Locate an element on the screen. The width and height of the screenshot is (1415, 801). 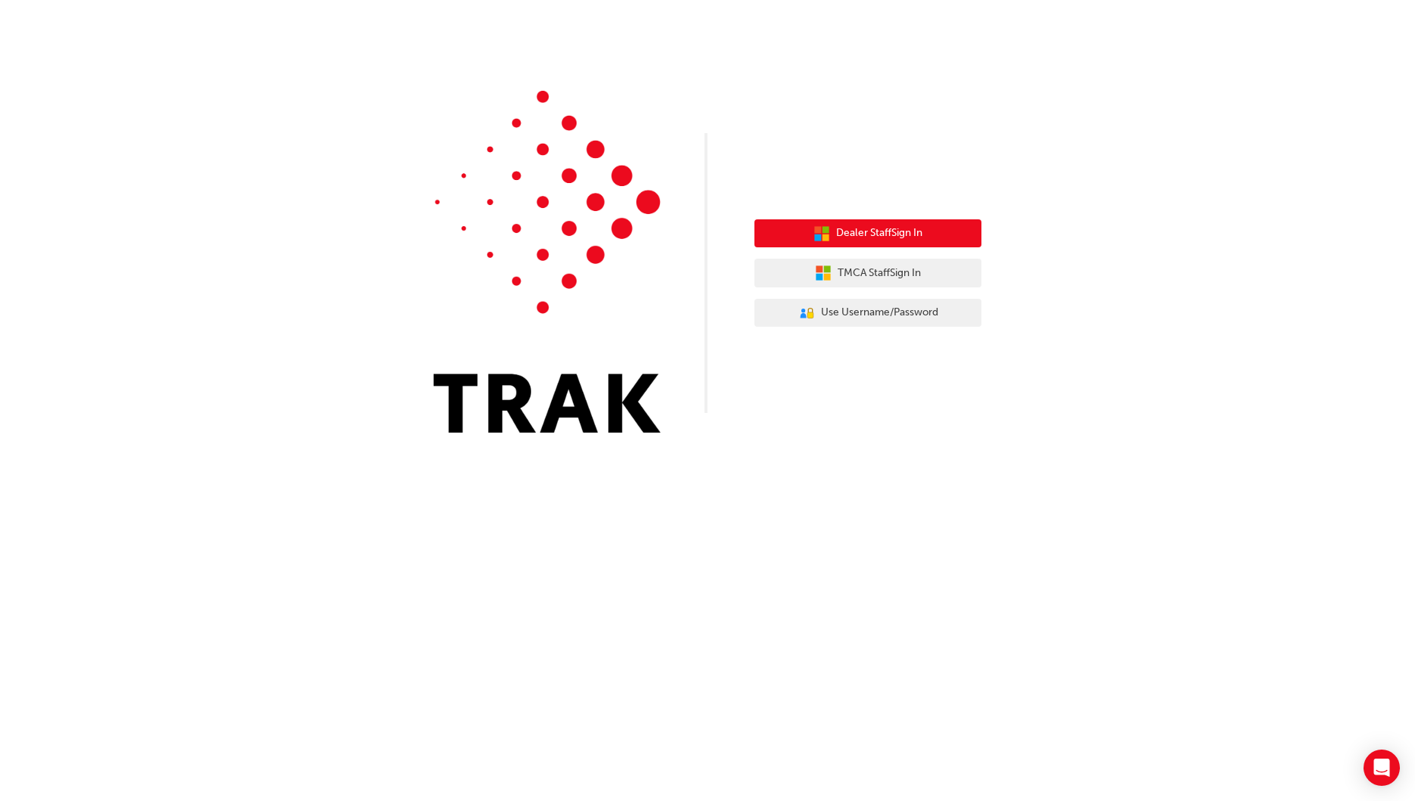
button: TMCA StaffSign In is located at coordinates (868, 273).